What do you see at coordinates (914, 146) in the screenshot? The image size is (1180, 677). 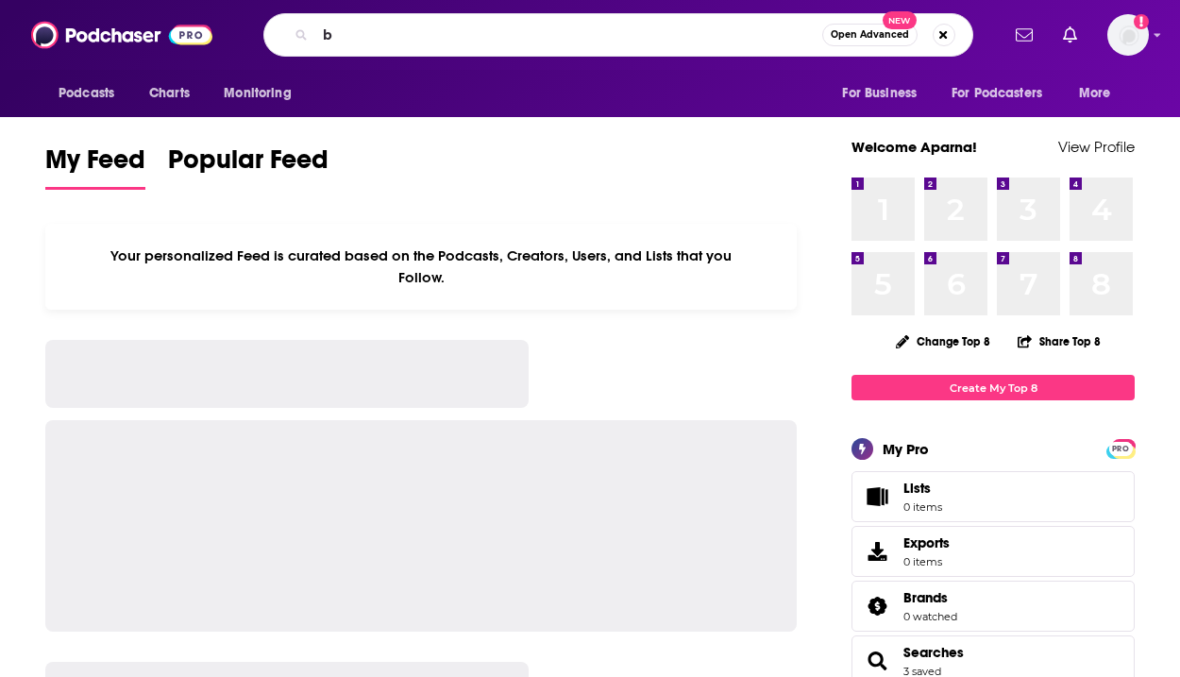 I see `a: Welcome Aparna!` at bounding box center [914, 146].